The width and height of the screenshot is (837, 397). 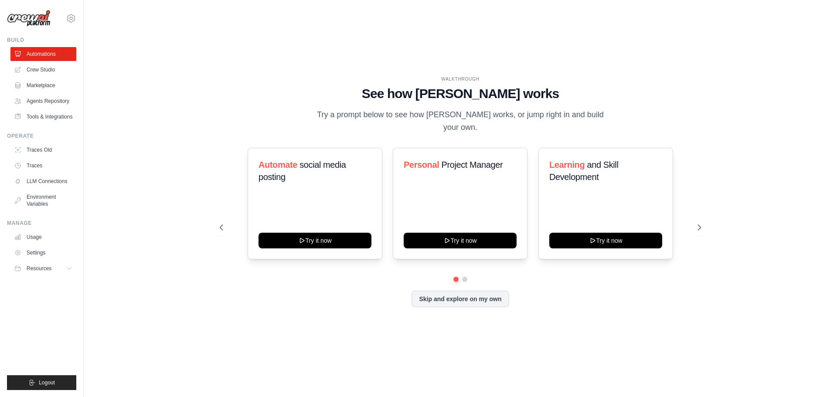 What do you see at coordinates (43, 150) in the screenshot?
I see `a: Traces Old` at bounding box center [43, 150].